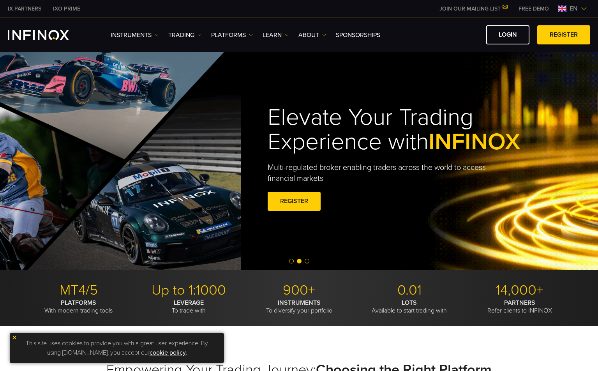 Image resolution: width=598 pixels, height=371 pixels. I want to click on p: Refer clients to INFINOX, so click(520, 307).